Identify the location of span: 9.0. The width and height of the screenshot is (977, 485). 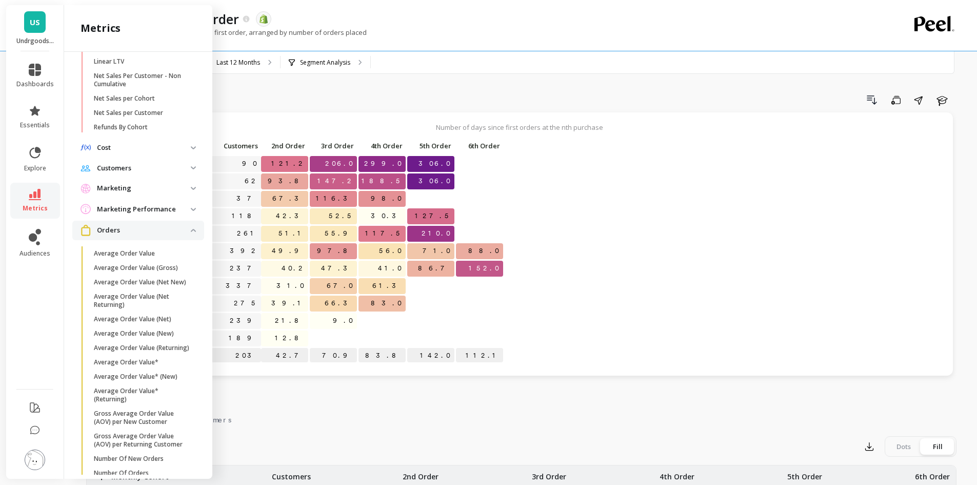
(344, 321).